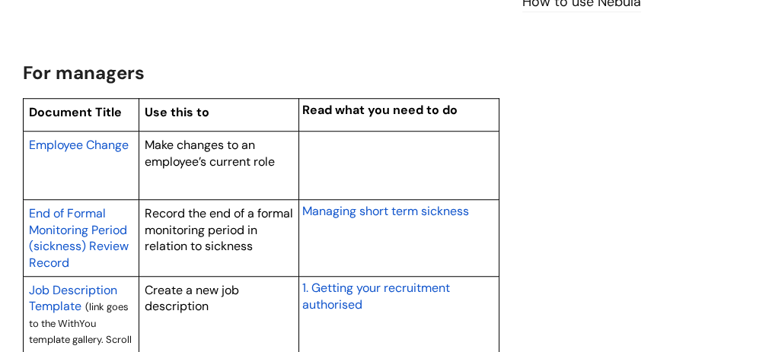 The height and width of the screenshot is (352, 772). What do you see at coordinates (78, 238) in the screenshot?
I see `span: End of Formal Monitoring Period (sickness) Review Record` at bounding box center [78, 238].